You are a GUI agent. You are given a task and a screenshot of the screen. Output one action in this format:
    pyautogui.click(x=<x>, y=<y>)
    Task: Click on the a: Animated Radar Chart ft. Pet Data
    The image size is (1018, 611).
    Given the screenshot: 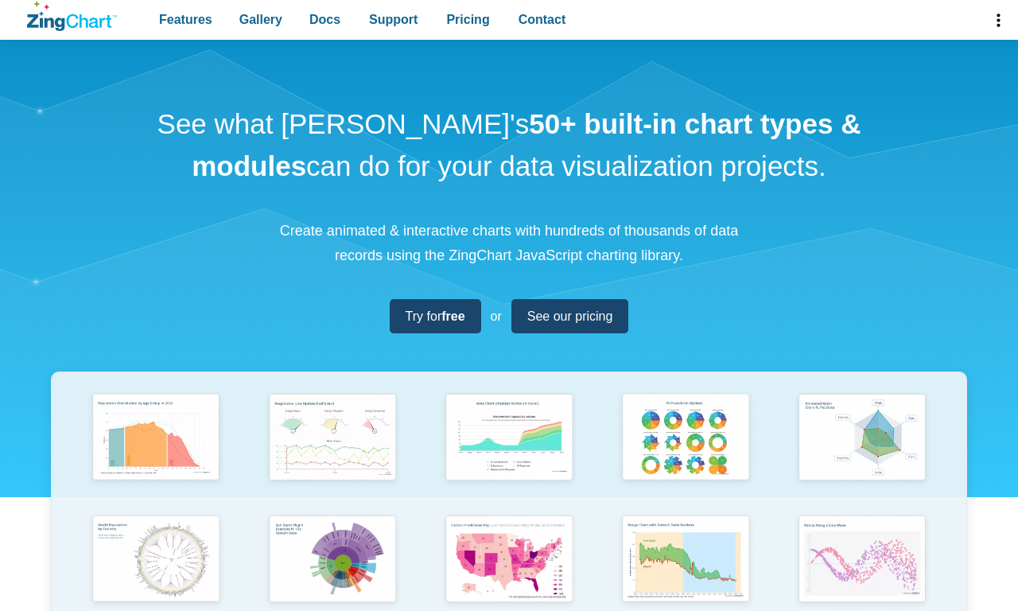 What is the action you would take?
    pyautogui.click(x=862, y=448)
    